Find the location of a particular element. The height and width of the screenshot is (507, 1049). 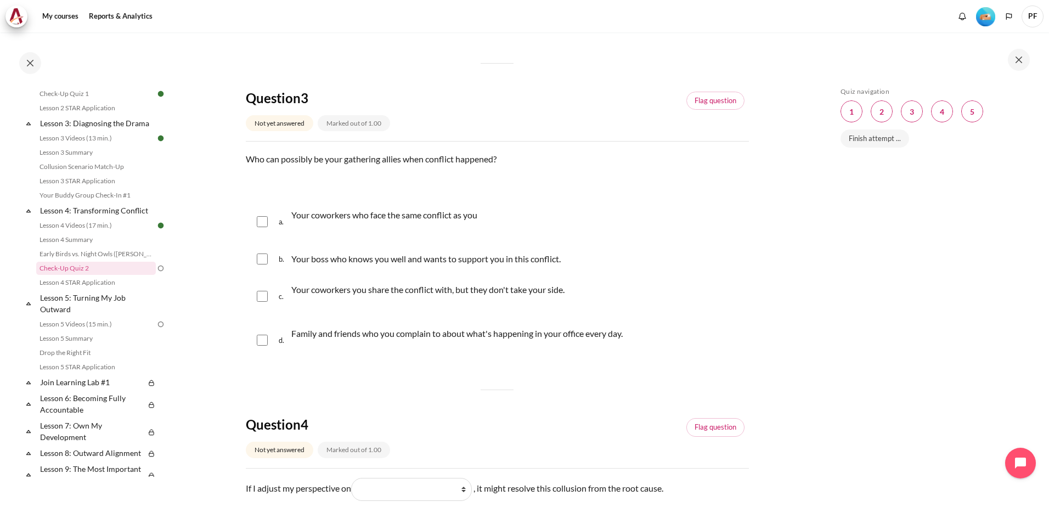

a: 3 is located at coordinates (912, 111).